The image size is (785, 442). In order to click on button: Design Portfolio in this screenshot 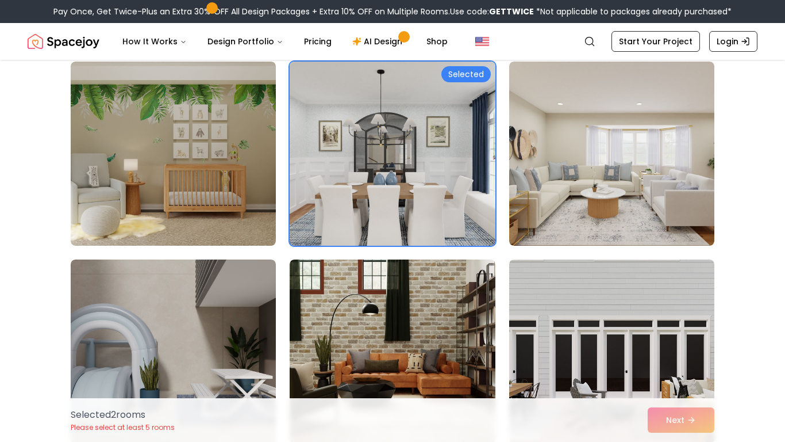, I will do `click(246, 41)`.